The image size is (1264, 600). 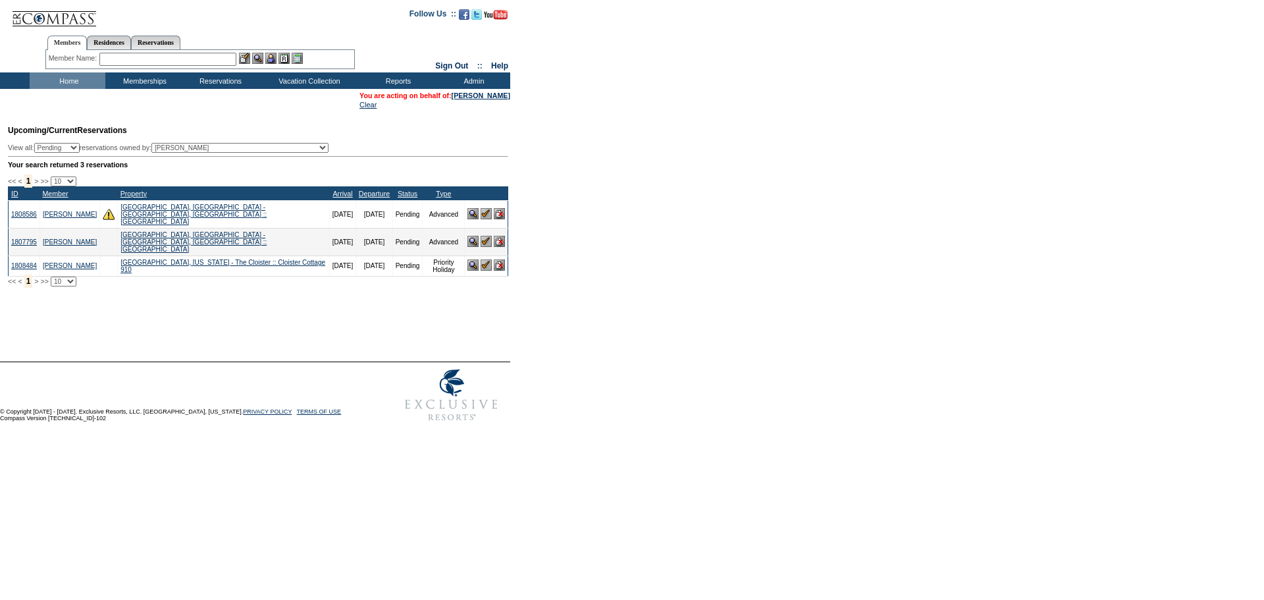 I want to click on span: You are acting on behalf of:, so click(x=434, y=95).